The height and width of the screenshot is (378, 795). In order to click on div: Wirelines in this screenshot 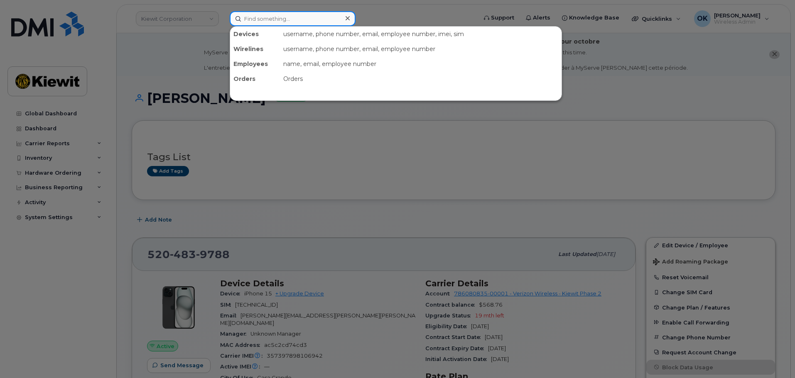, I will do `click(255, 49)`.